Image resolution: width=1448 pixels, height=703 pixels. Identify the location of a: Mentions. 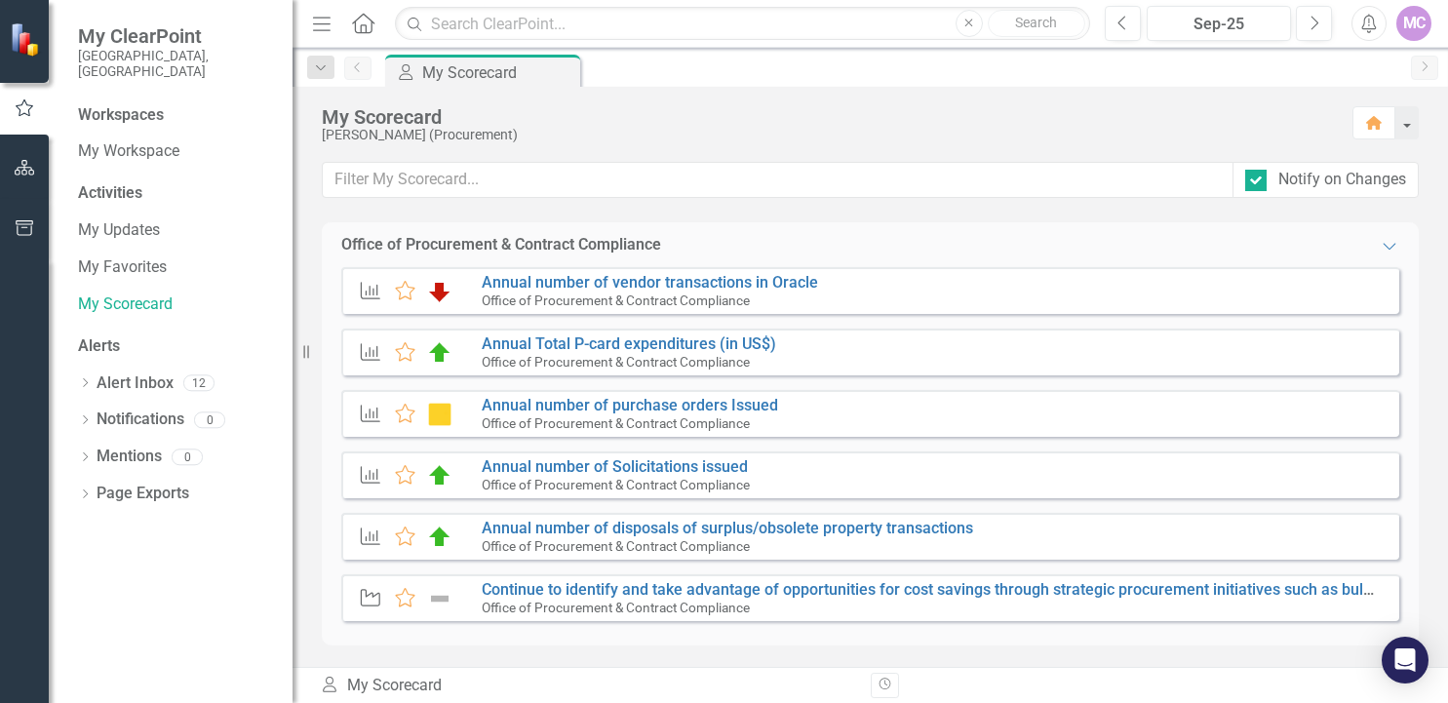
(129, 456).